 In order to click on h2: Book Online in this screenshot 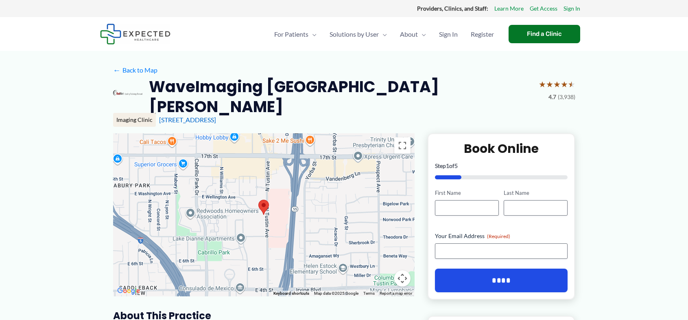, I will do `click(502, 148)`.